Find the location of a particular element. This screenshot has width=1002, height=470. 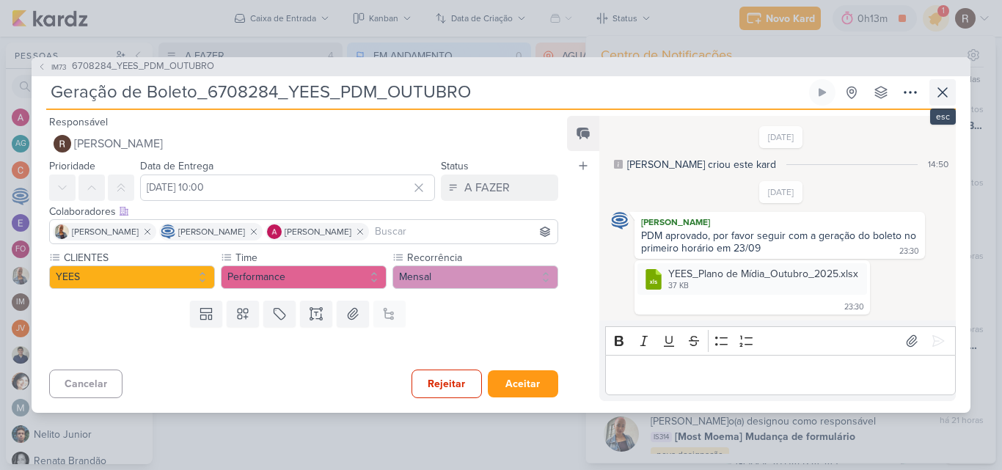

input: Kard Sem Título is located at coordinates (426, 92).